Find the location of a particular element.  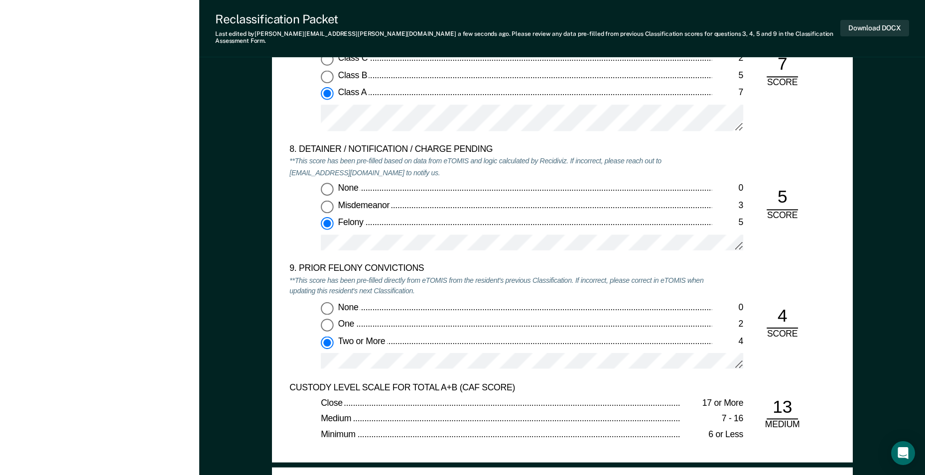

span: Misdemeanor is located at coordinates (364, 205).